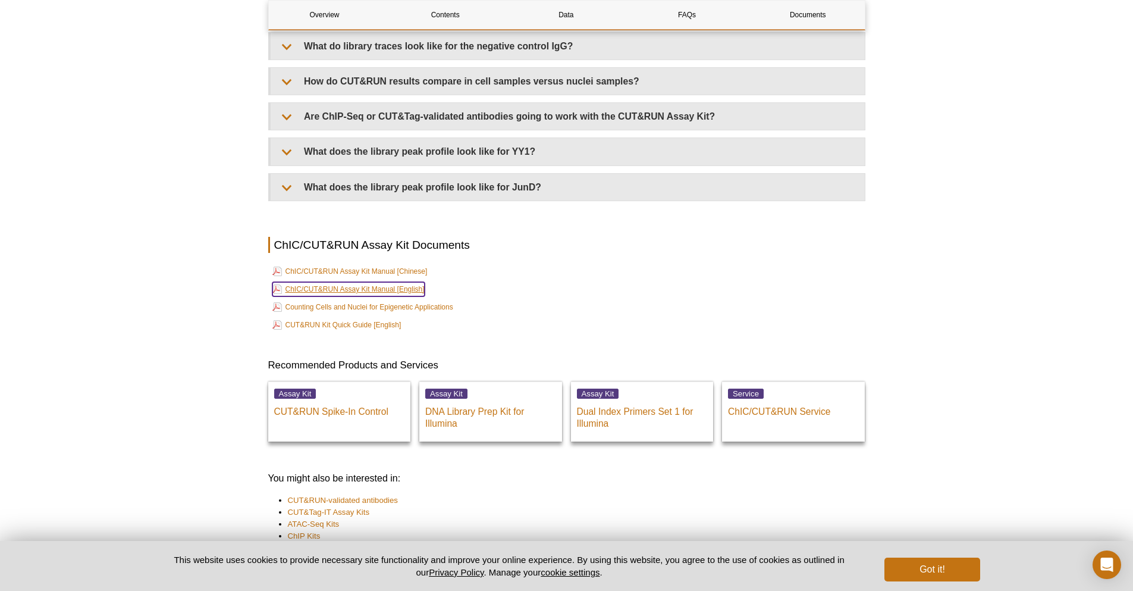 Image resolution: width=1133 pixels, height=591 pixels. What do you see at coordinates (446, 15) in the screenshot?
I see `a: Contents` at bounding box center [446, 15].